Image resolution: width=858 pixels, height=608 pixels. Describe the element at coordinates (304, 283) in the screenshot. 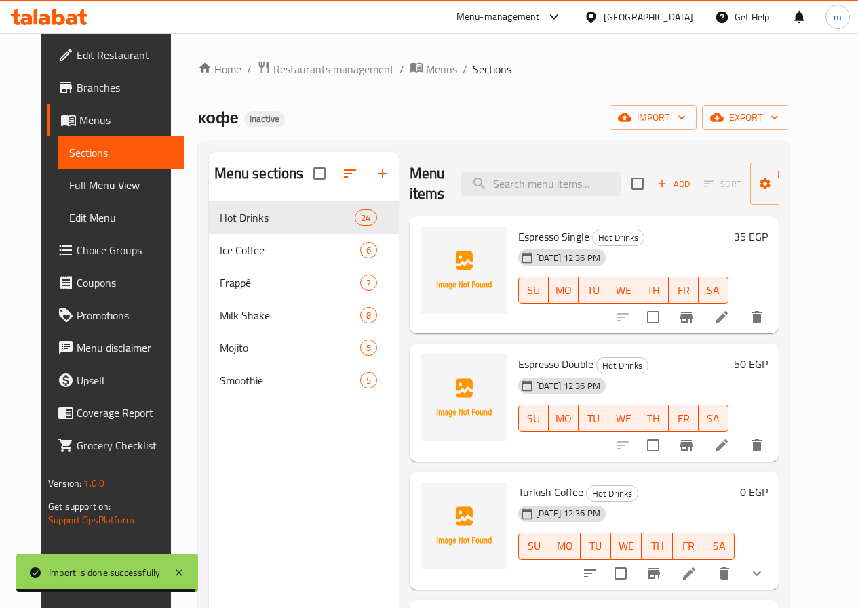

I see `div: Frappé7` at that location.